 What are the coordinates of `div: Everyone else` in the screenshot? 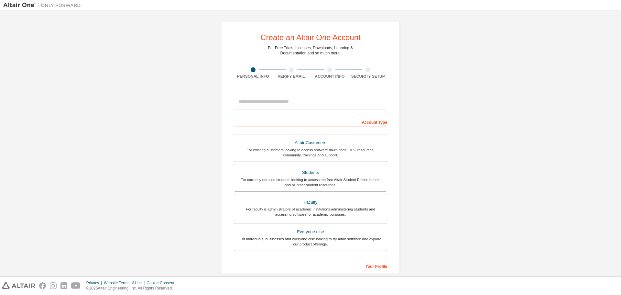 It's located at (311, 232).